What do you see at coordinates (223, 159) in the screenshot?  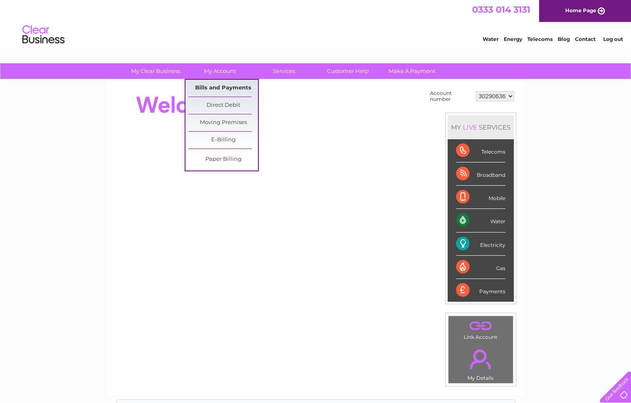 I see `a: Paper Billing` at bounding box center [223, 159].